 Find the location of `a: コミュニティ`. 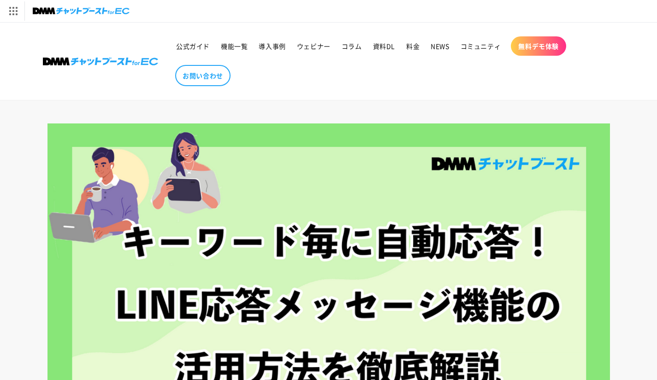

a: コミュニティ is located at coordinates (481, 46).